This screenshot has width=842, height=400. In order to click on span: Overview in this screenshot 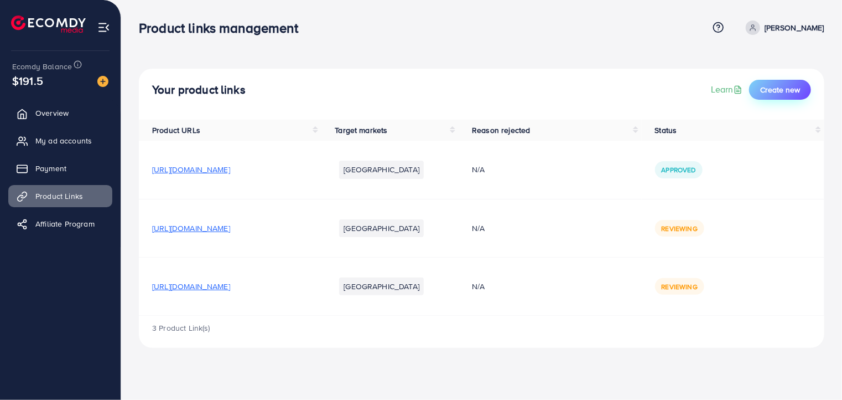, I will do `click(52, 113)`.